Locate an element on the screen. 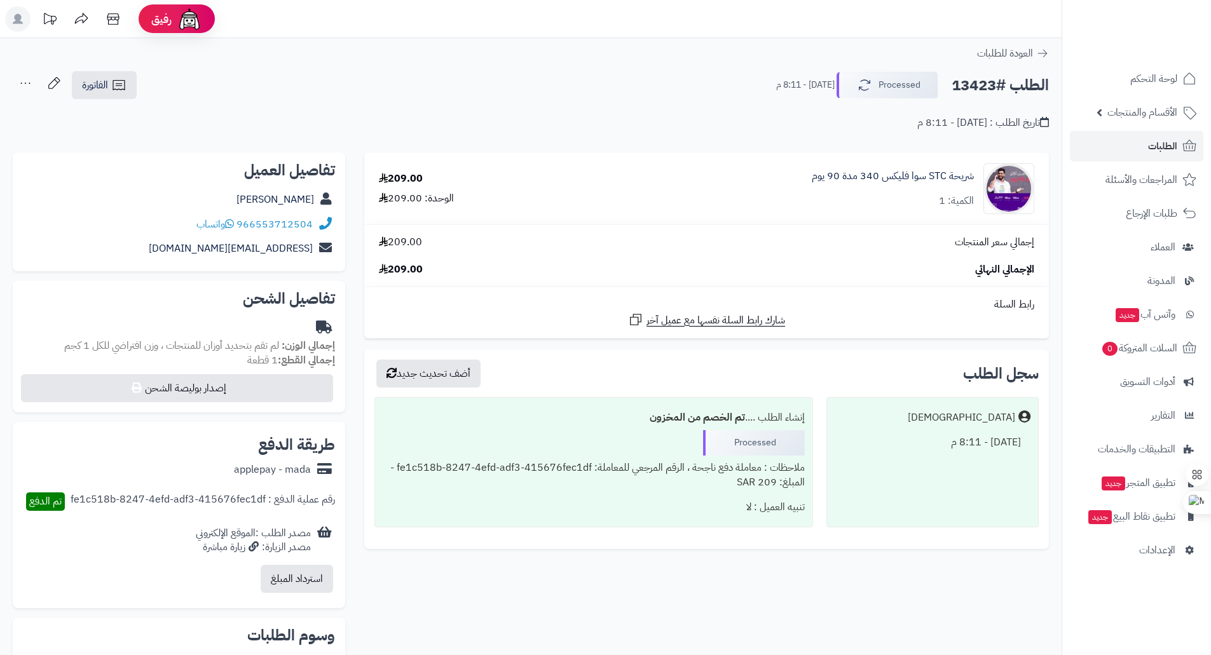 The height and width of the screenshot is (655, 1211). div: applepay - mada is located at coordinates (272, 470).